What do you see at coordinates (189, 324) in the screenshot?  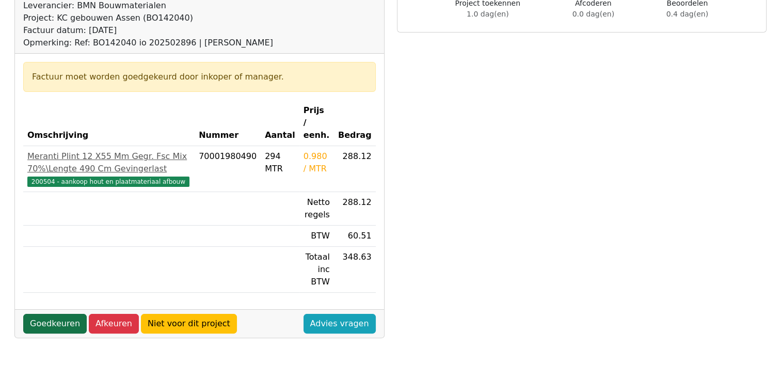 I see `a: Niet voor dit project` at bounding box center [189, 324].